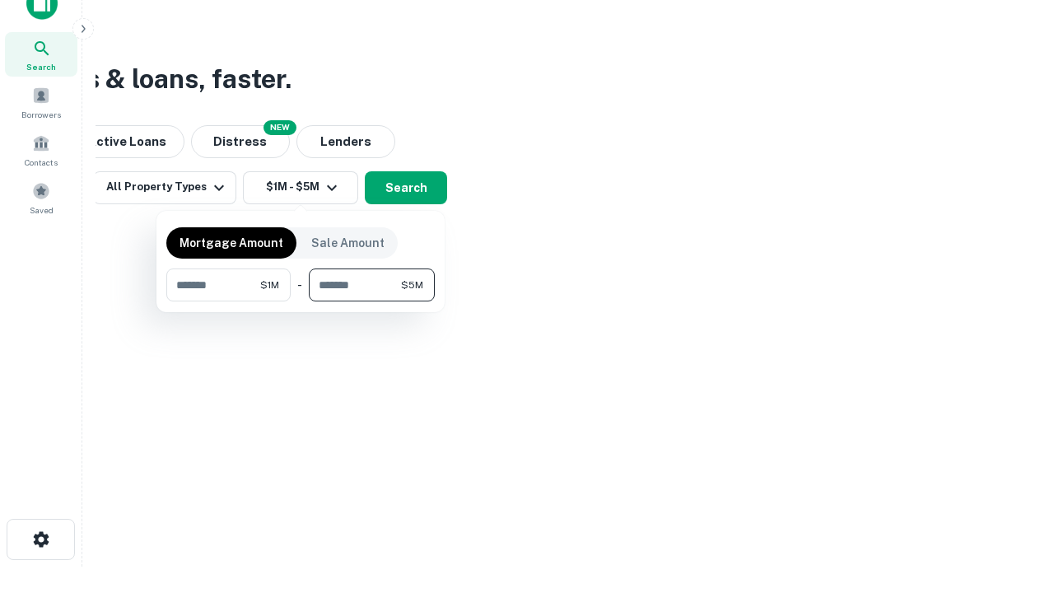 The height and width of the screenshot is (593, 1054). What do you see at coordinates (347, 243) in the screenshot?
I see `p: Sale Amount` at bounding box center [347, 243].